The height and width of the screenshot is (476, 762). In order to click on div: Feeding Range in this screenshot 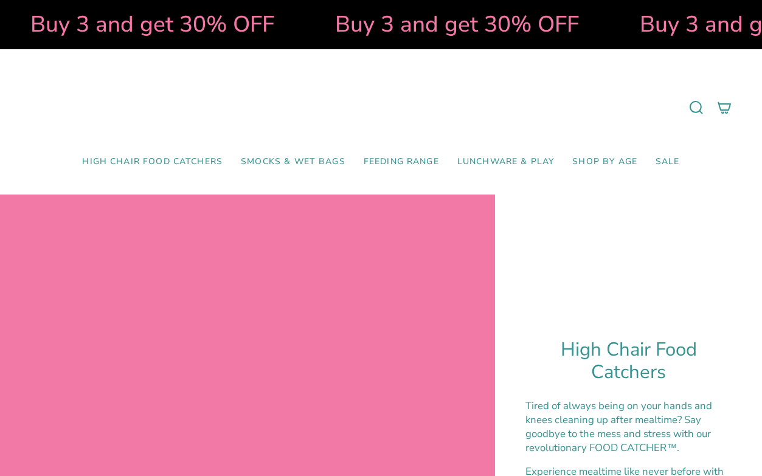, I will do `click(401, 162)`.